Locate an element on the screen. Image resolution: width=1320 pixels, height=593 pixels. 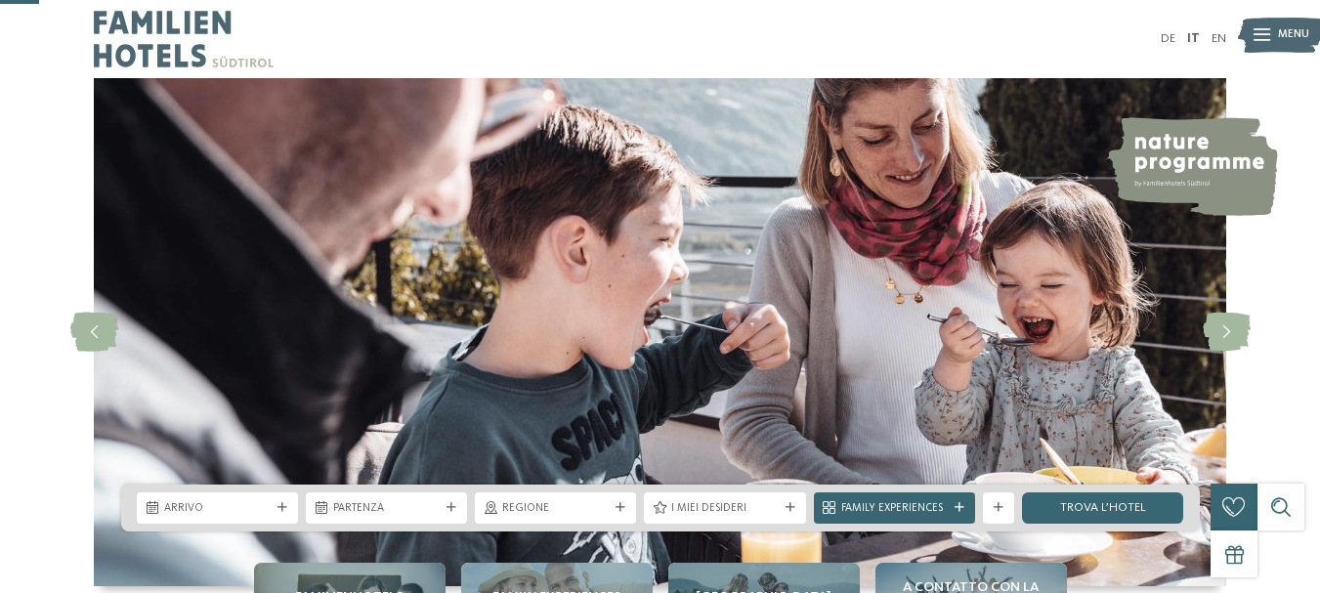
a: trova l’hotel is located at coordinates (1103, 508).